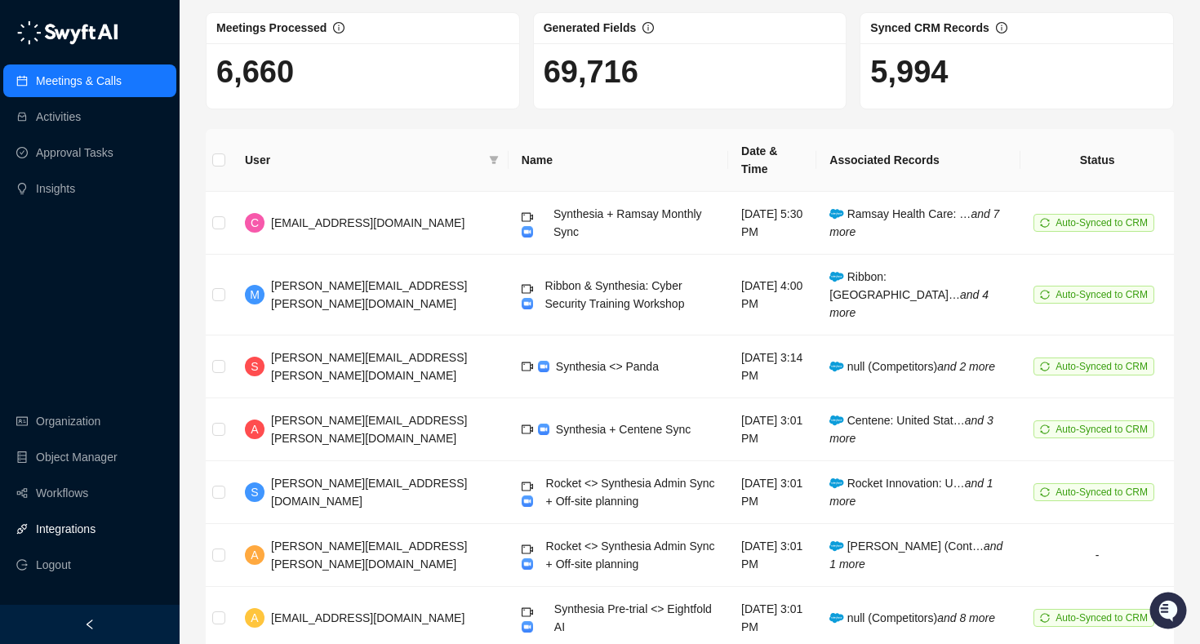  What do you see at coordinates (966, 618) in the screenshot?
I see `i: and 8 more` at bounding box center [966, 618].